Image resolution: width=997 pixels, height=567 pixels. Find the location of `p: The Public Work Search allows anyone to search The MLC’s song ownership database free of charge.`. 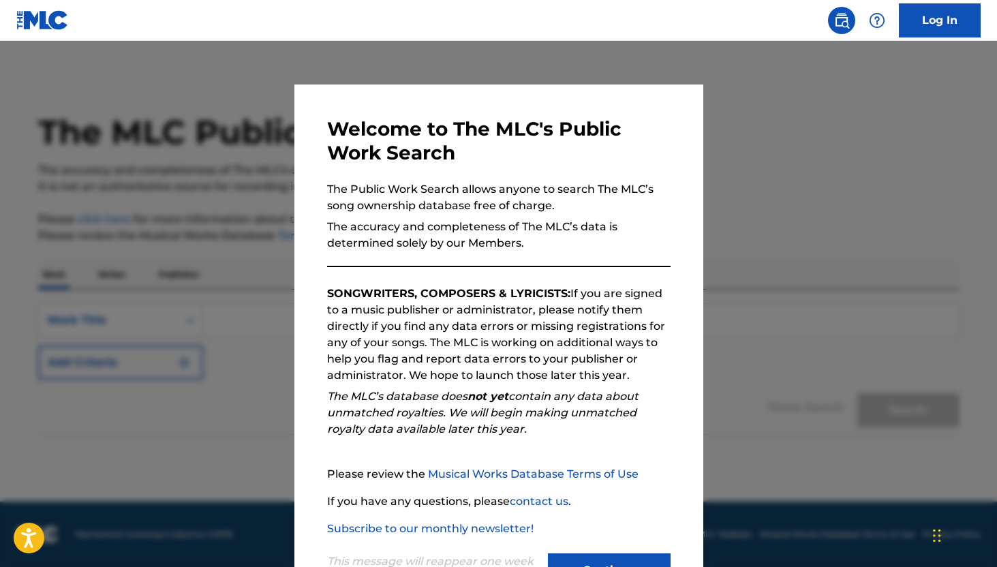

p: The Public Work Search allows anyone to search The MLC’s song ownership database free of charge. is located at coordinates (499, 198).